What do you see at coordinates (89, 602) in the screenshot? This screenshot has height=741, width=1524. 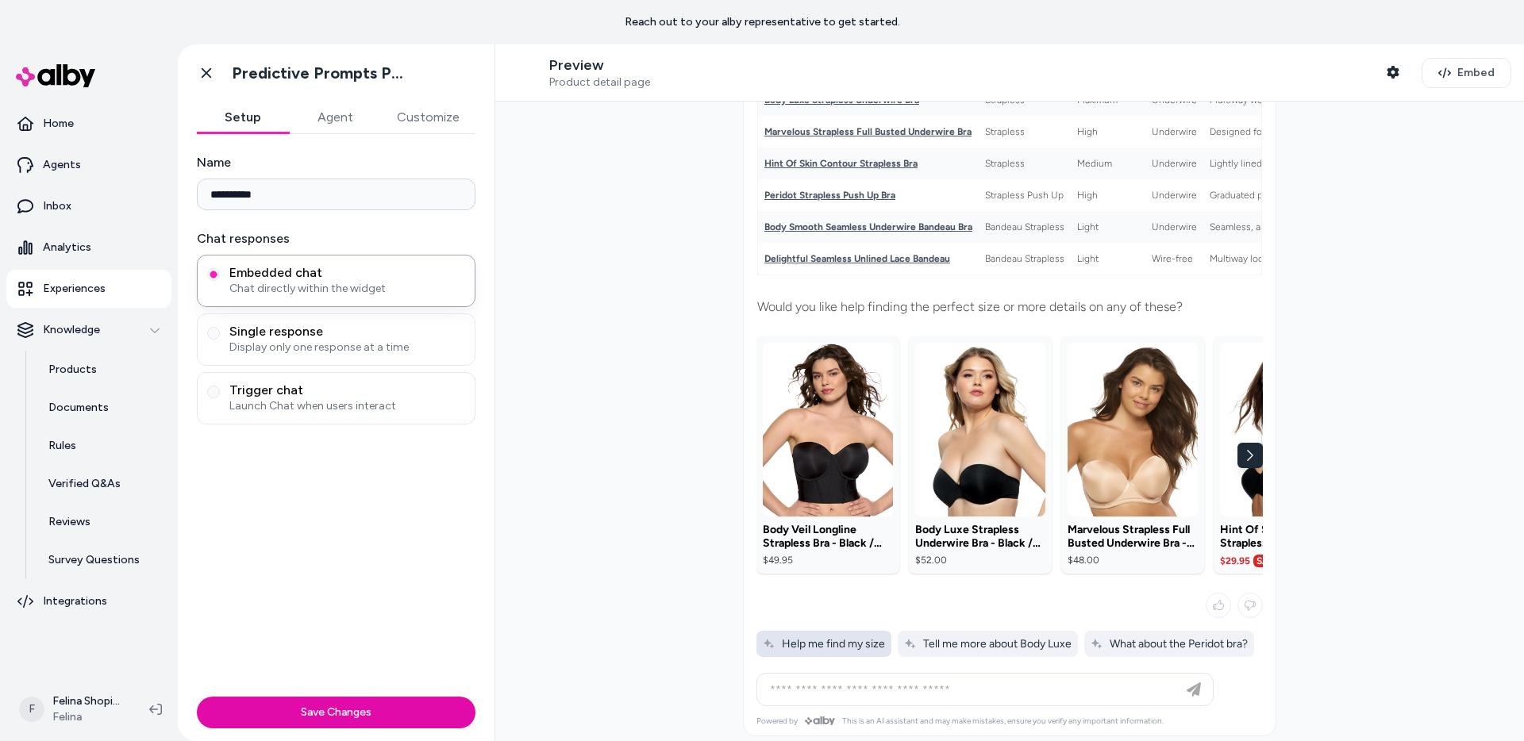 I see `a: Integrations` at bounding box center [89, 602].